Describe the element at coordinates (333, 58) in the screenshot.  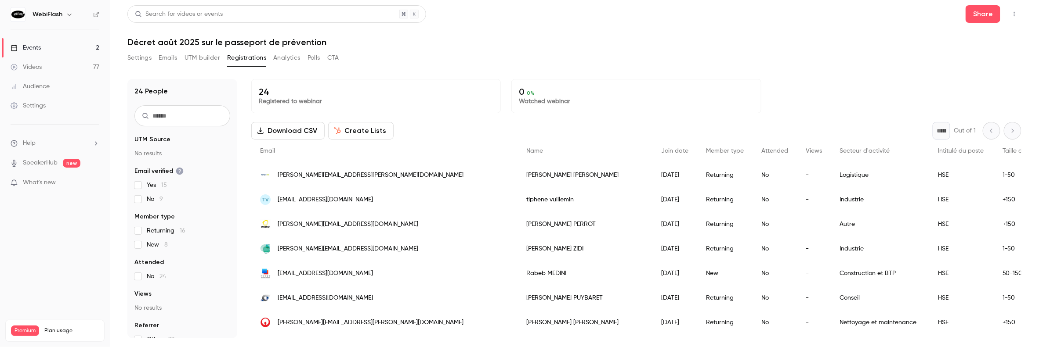
I see `button: CTA` at that location.